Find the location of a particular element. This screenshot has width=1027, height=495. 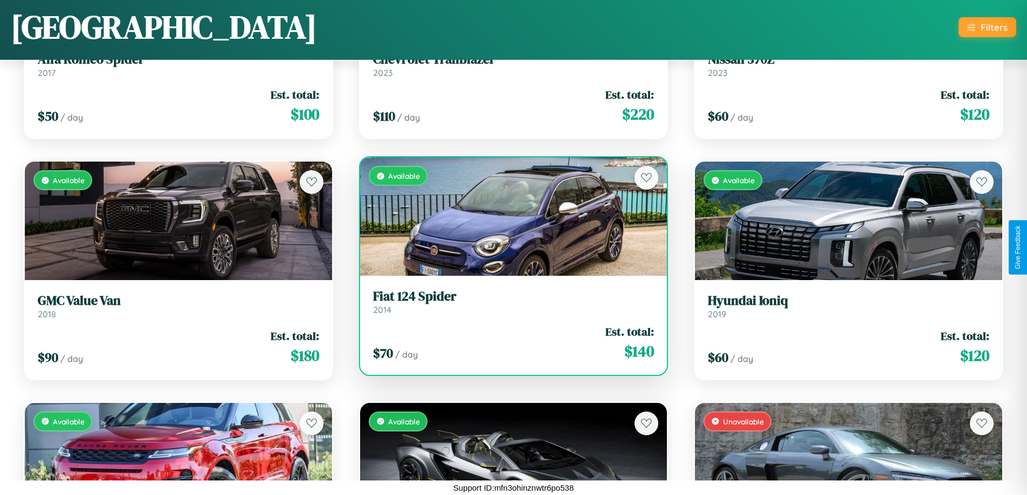

span: $ 110 is located at coordinates (384, 116).